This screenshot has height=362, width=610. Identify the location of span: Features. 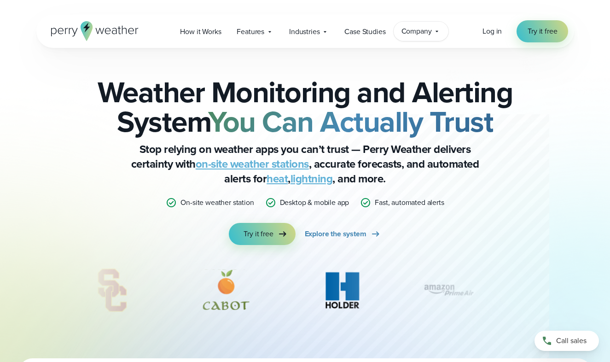
(250, 32).